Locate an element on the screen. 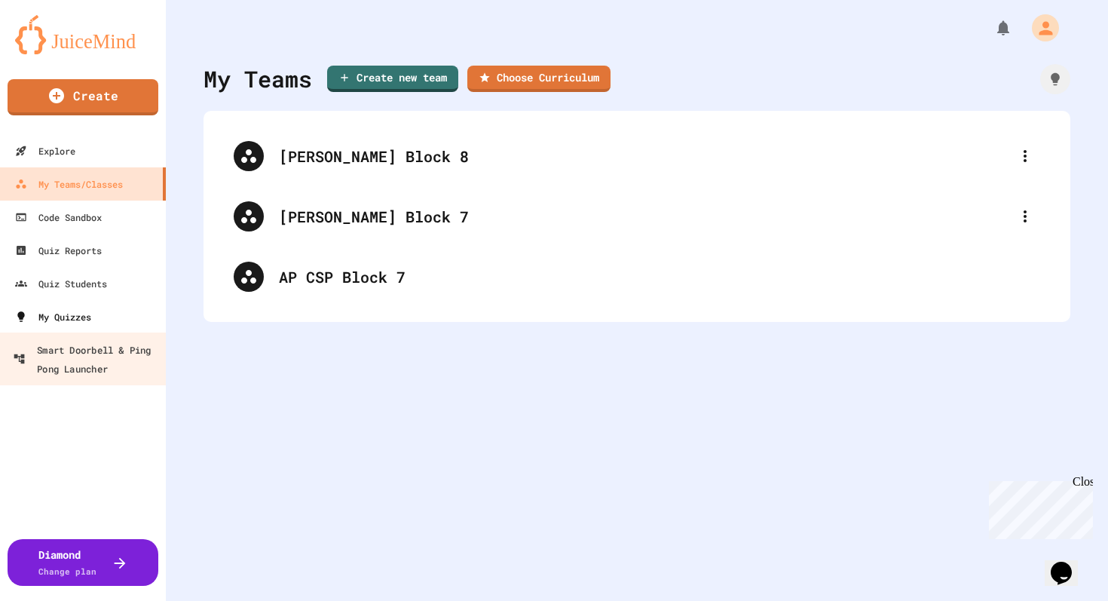  div: How it works is located at coordinates (1055, 79).